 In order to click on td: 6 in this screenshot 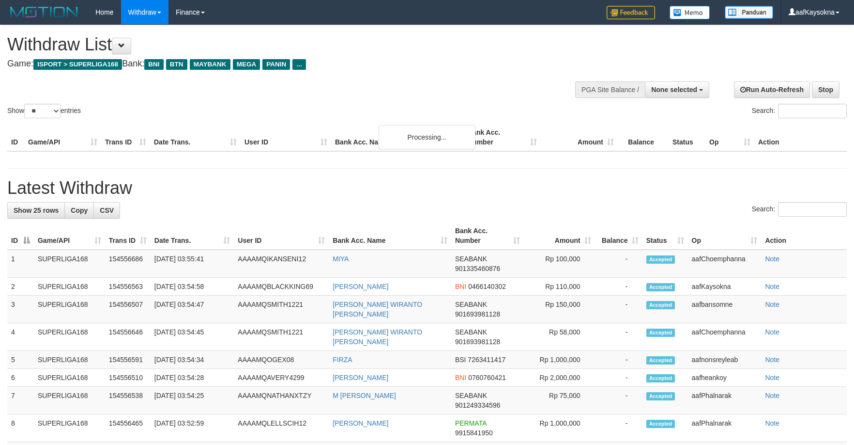, I will do `click(20, 377)`.